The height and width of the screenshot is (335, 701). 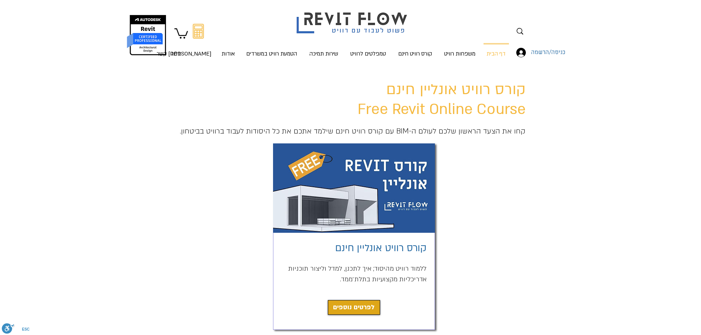 I want to click on a: שירות תמיכה, so click(x=324, y=50).